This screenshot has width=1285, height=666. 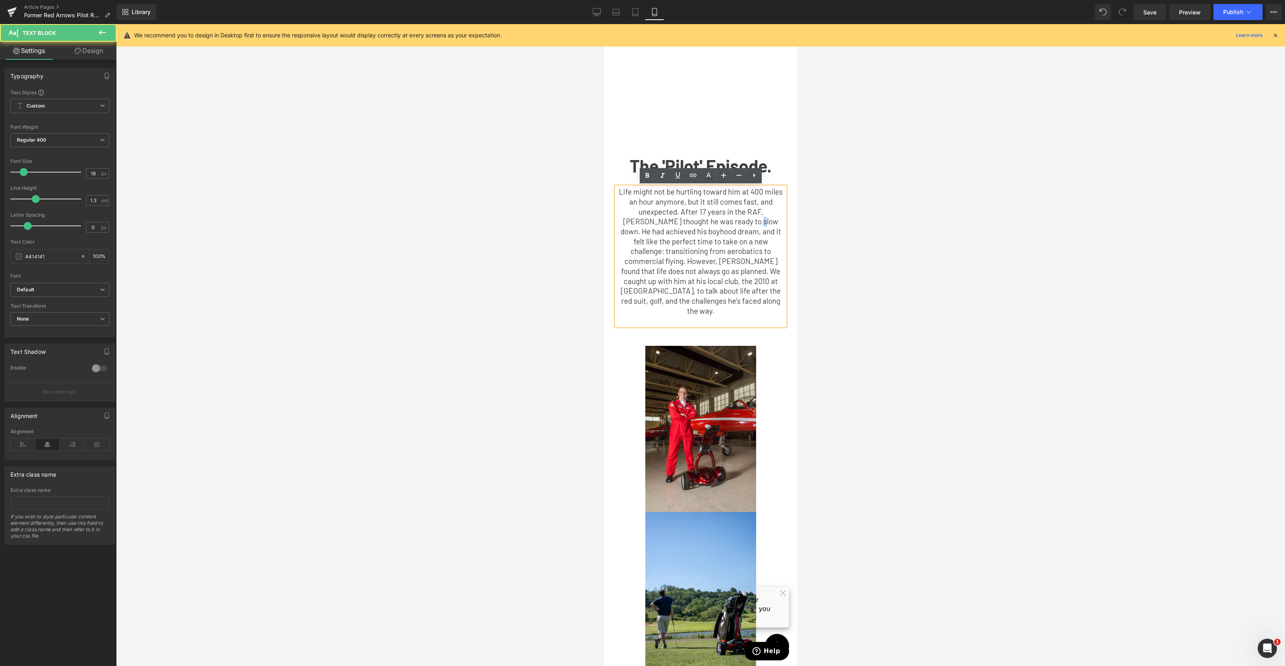 I want to click on div: Font Size, so click(x=60, y=161).